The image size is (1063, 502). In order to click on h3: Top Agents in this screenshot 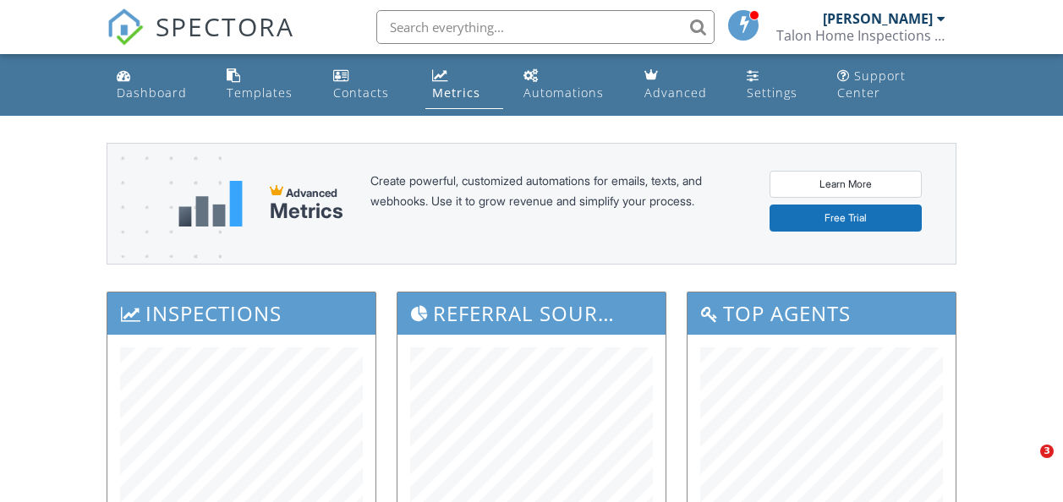, I will do `click(821, 313)`.